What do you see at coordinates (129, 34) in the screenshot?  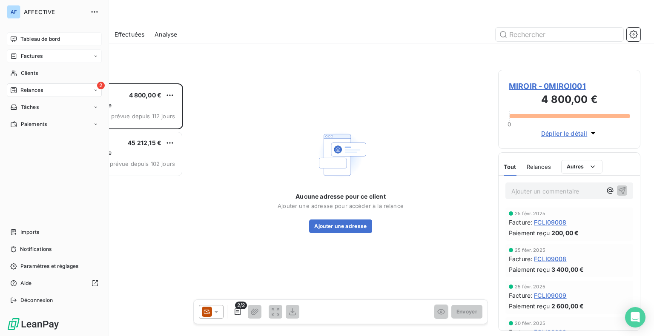 I see `span: Effectuées` at bounding box center [129, 34].